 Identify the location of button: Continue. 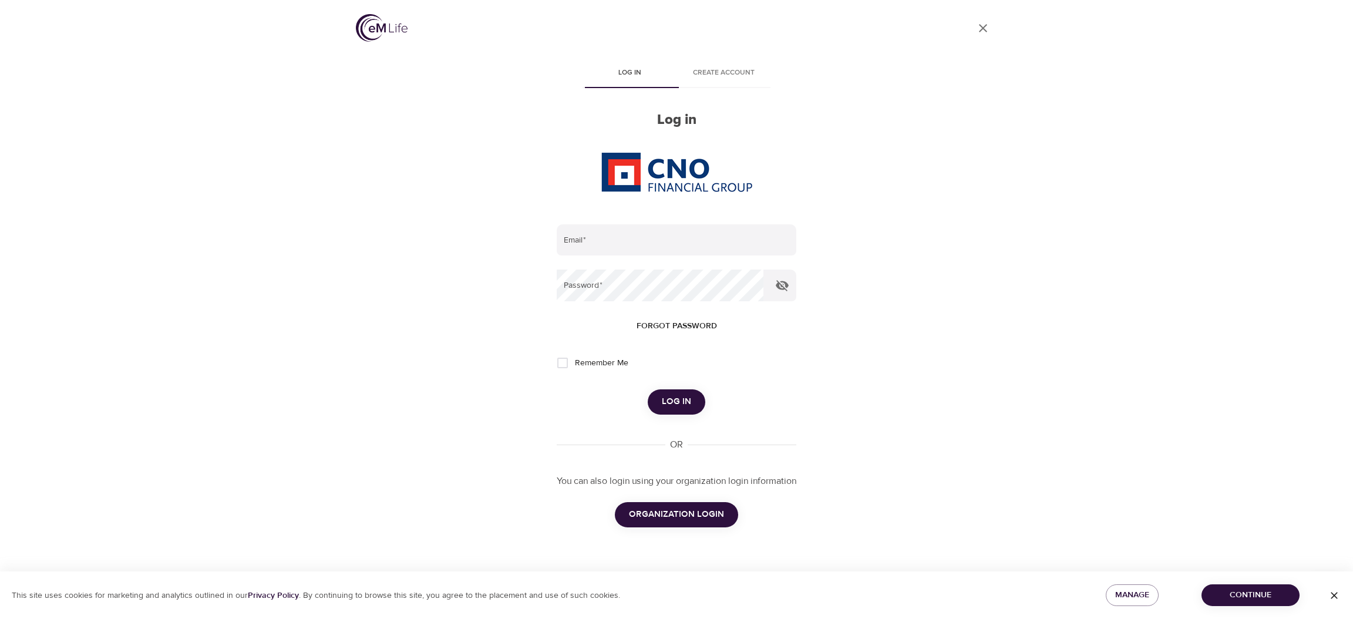
(1250, 595).